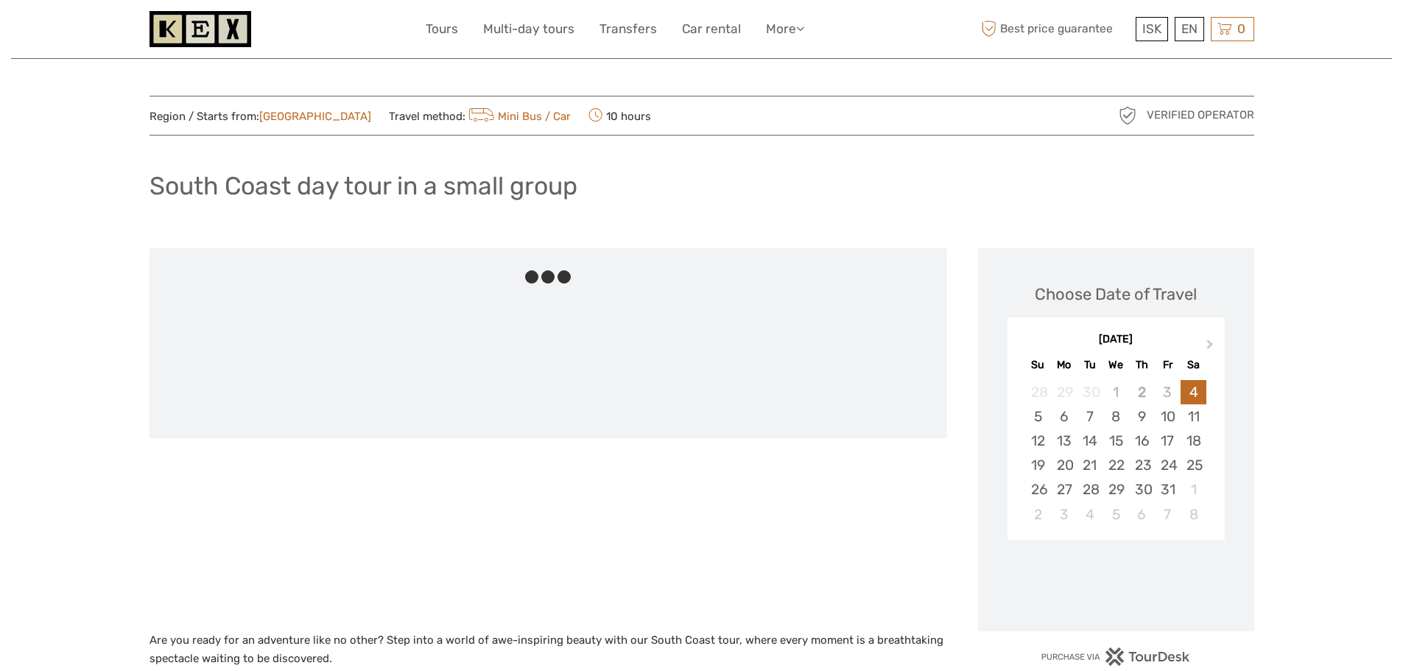 This screenshot has height=671, width=1403. What do you see at coordinates (1064, 489) in the screenshot?
I see `div: Choose Monday, October 27th, 2025` at bounding box center [1064, 489].